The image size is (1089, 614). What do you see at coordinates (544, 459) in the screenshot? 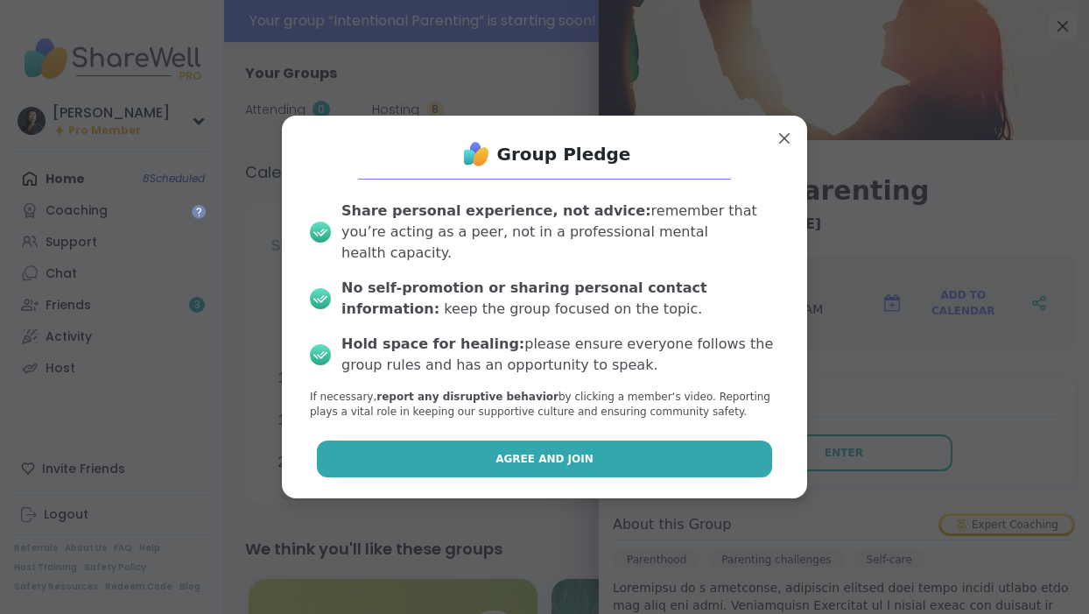
I see `span: Agree and Join` at bounding box center [544, 459].